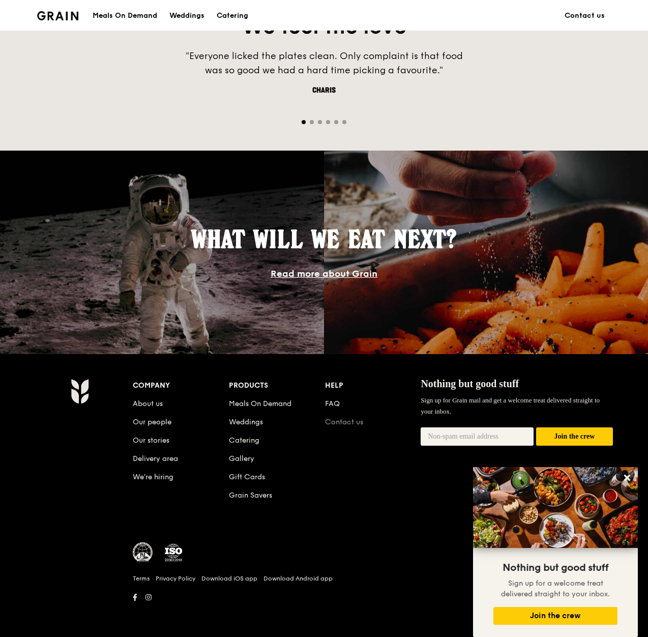 This screenshot has width=648, height=637. I want to click on a: Gallery, so click(242, 458).